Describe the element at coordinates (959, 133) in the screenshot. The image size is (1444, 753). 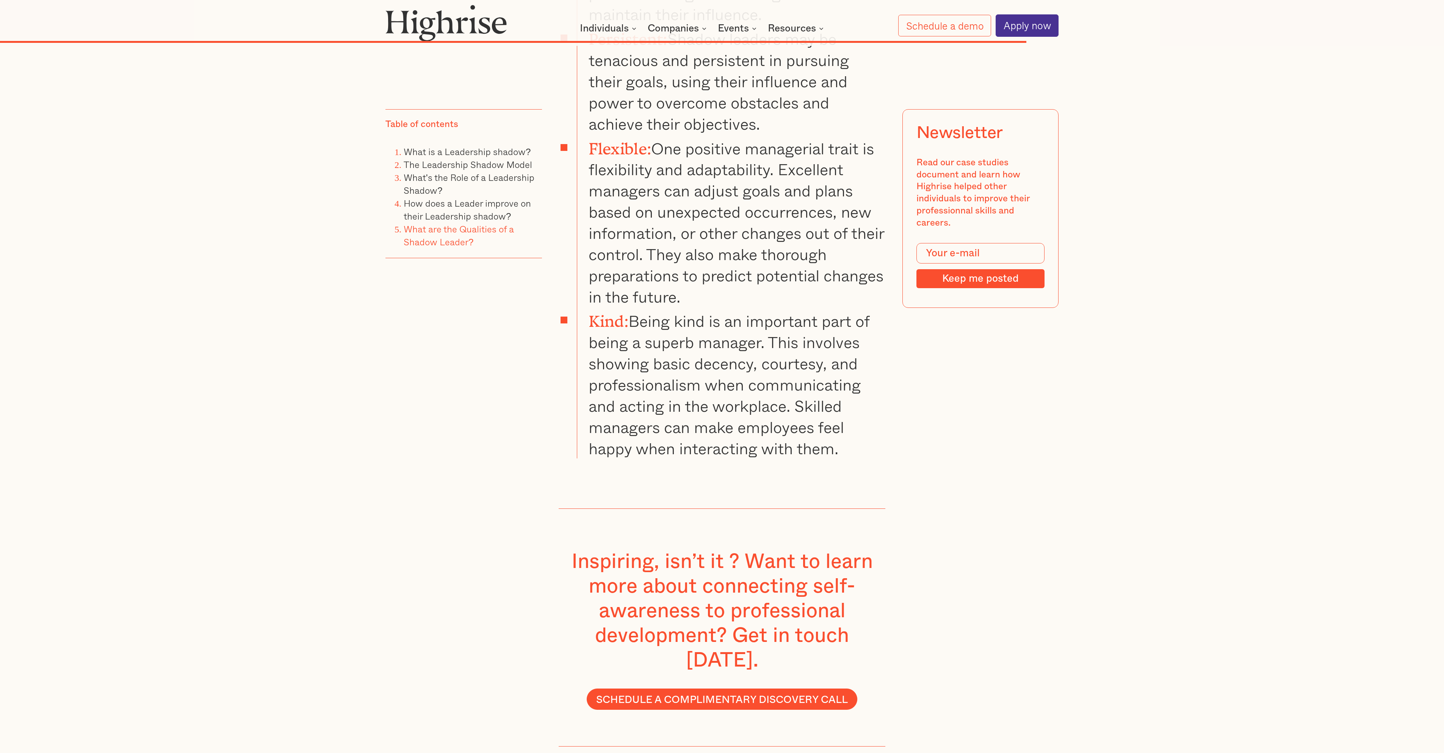
I see `div: Newsletter` at that location.